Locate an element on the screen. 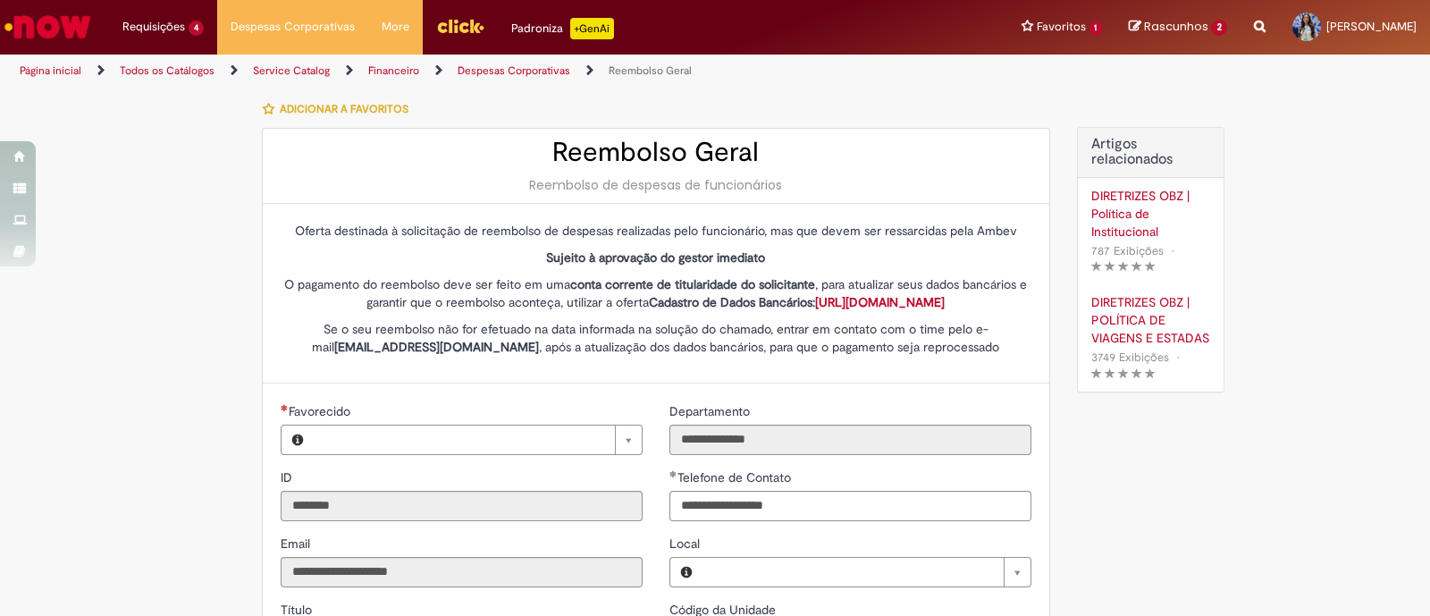 This screenshot has height=616, width=1430. label: Somente leitura - Email is located at coordinates (297, 543).